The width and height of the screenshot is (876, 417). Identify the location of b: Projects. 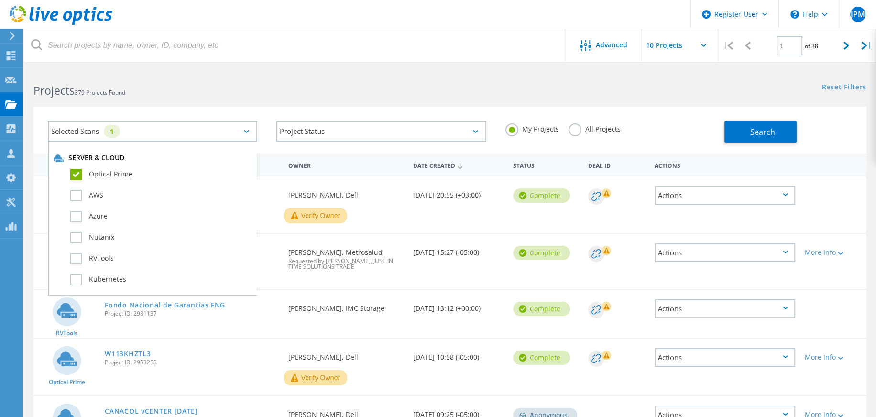
(54, 90).